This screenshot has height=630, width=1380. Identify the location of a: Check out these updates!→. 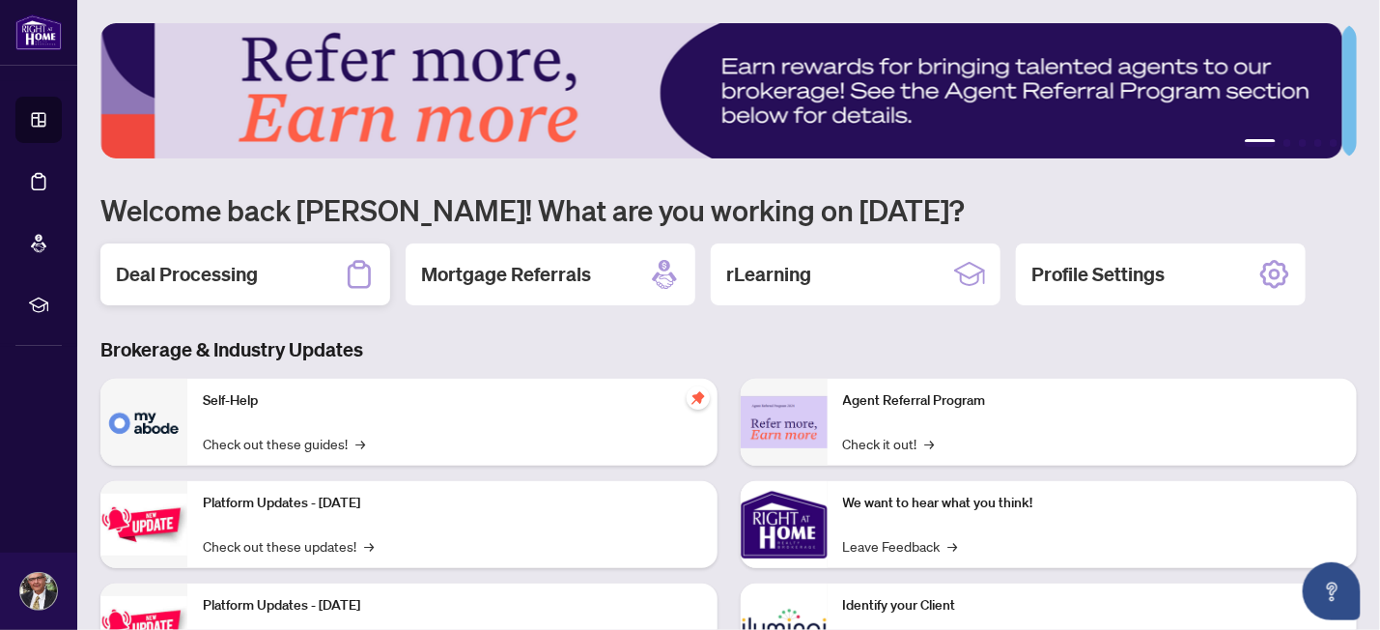
(288, 546).